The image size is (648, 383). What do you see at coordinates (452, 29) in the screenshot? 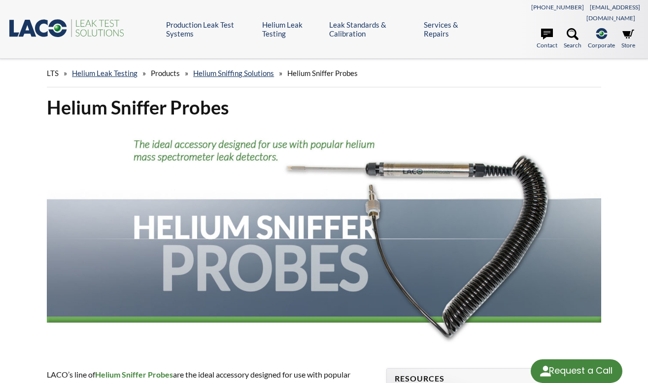
I see `a: Services & Repairs` at bounding box center [452, 29].